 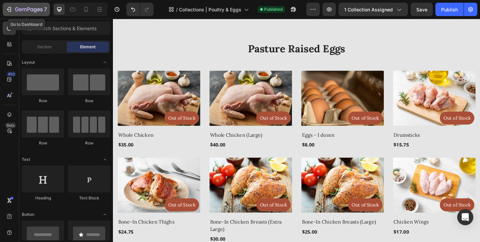 I want to click on div: Beta, so click(x=10, y=125).